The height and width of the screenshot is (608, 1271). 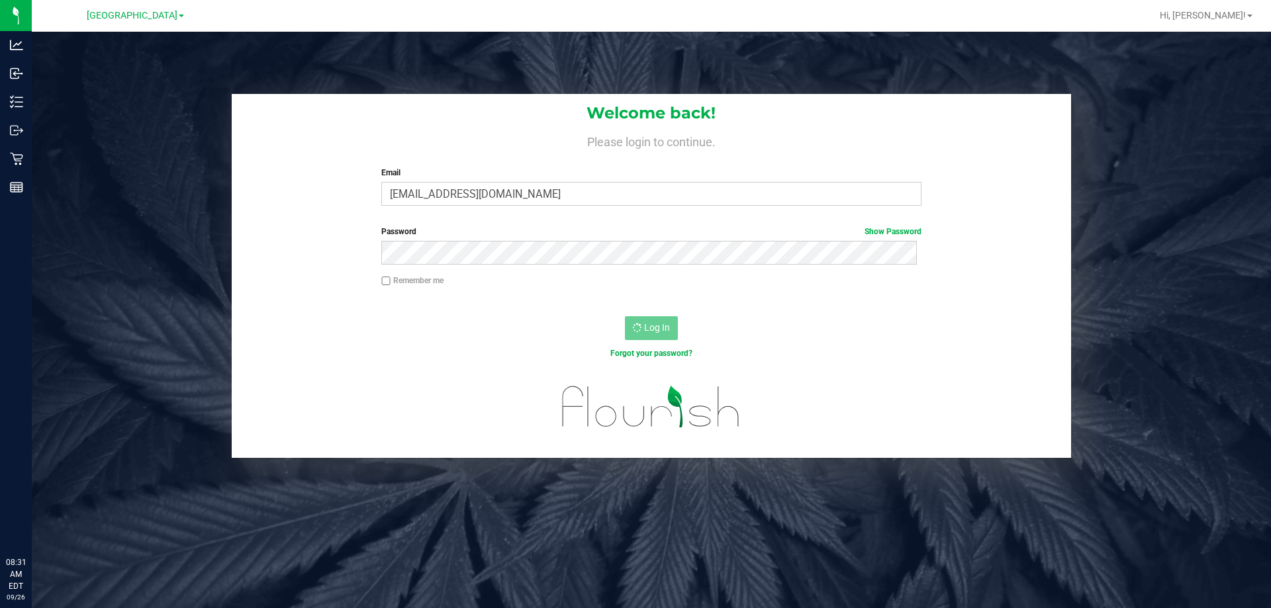 I want to click on input: Remember me, so click(x=386, y=281).